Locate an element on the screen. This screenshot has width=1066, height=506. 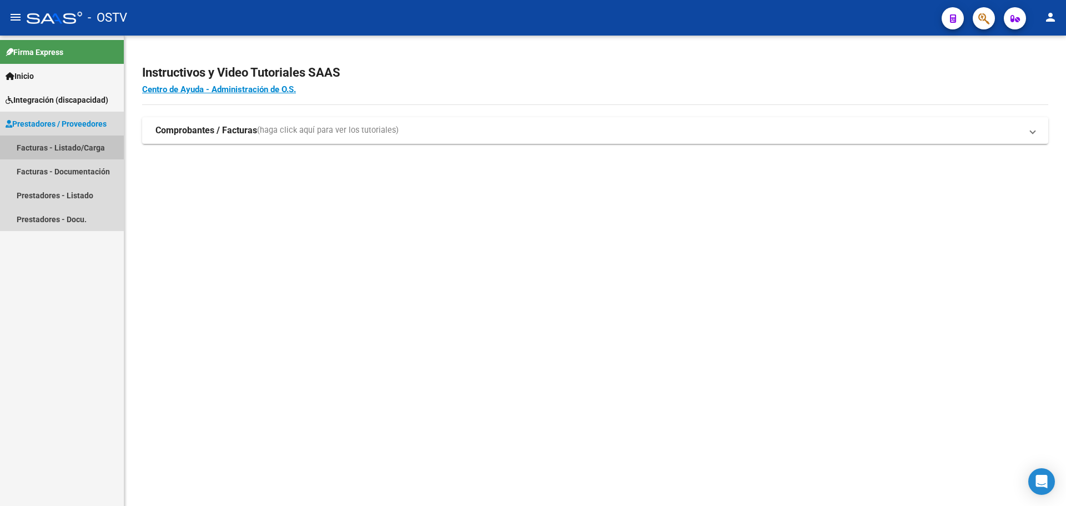
mat-icon: menu is located at coordinates (16, 17).